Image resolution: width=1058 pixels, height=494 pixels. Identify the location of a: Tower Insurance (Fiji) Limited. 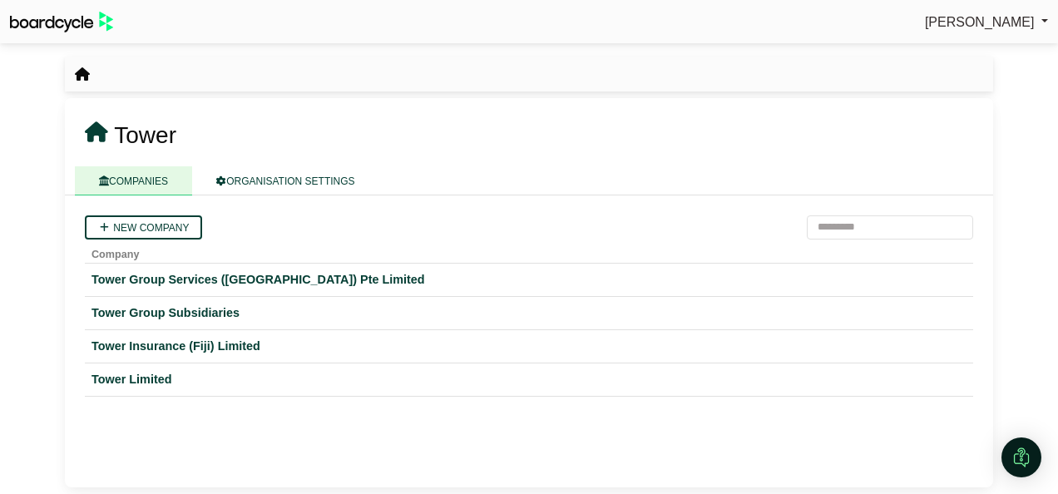
(529, 346).